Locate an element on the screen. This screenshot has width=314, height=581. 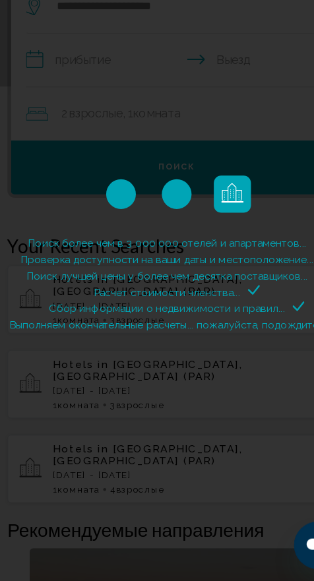
span: Расчет стоимости членства... is located at coordinates (148, 324).